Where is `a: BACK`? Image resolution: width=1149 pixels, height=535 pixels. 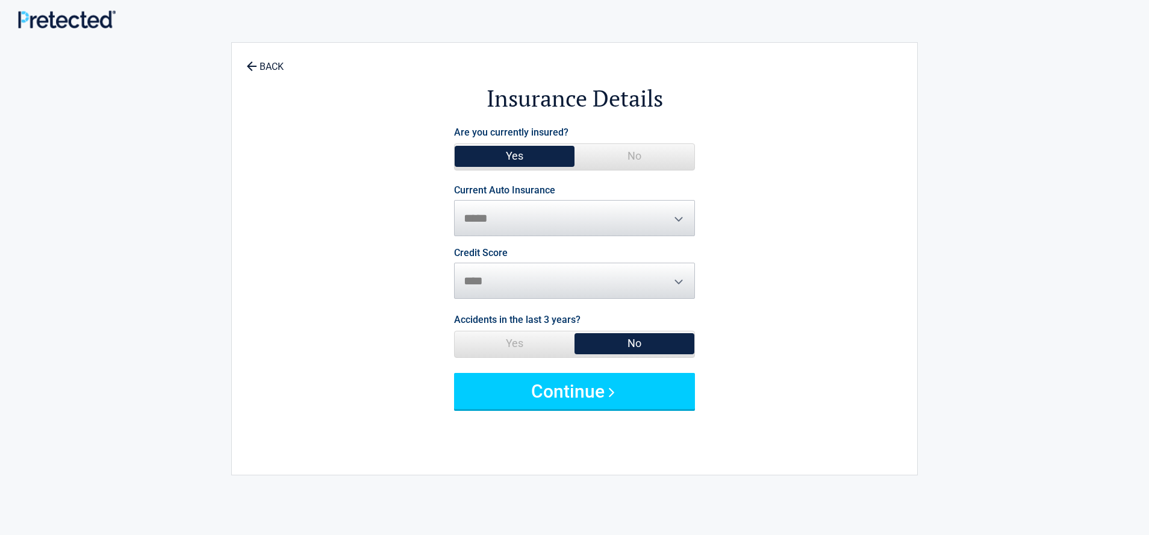 a: BACK is located at coordinates (265, 61).